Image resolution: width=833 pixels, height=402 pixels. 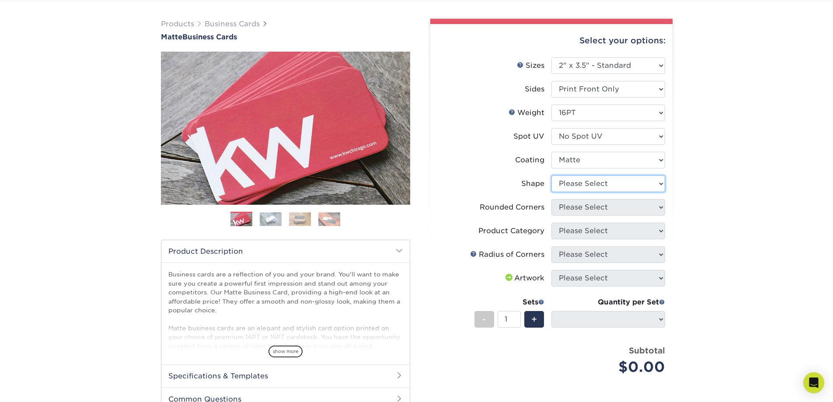 I want to click on div: Quantity per Set, so click(x=608, y=302).